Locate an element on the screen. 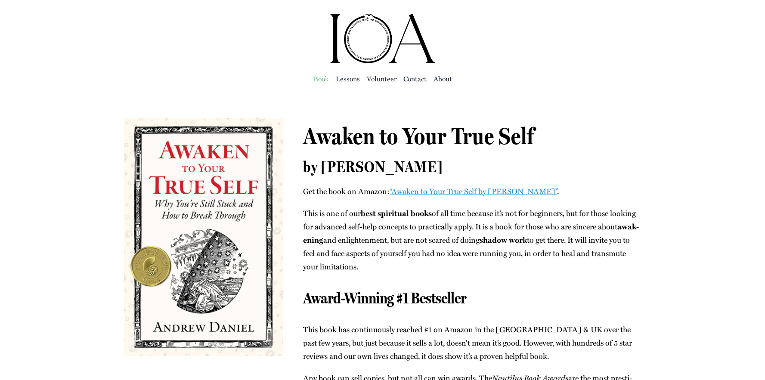  p: This is one of our of all time because it’s not for begin­ners, but for those look­ing for advanc... is located at coordinates (472, 240).